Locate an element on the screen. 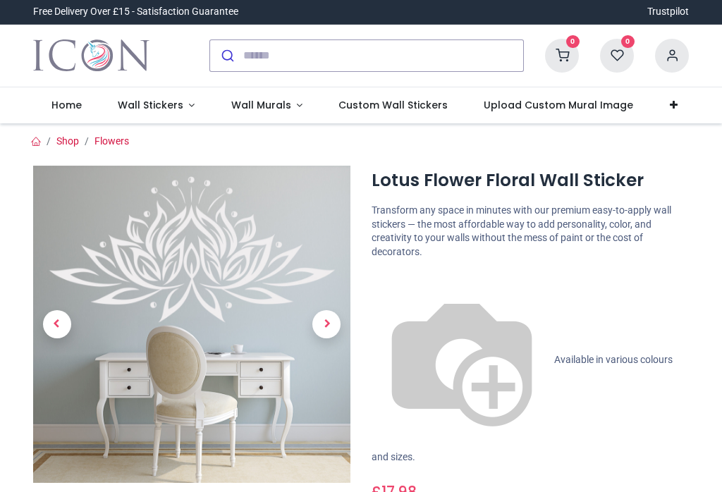 The image size is (722, 492). a: Wall Stickers is located at coordinates (156, 106).